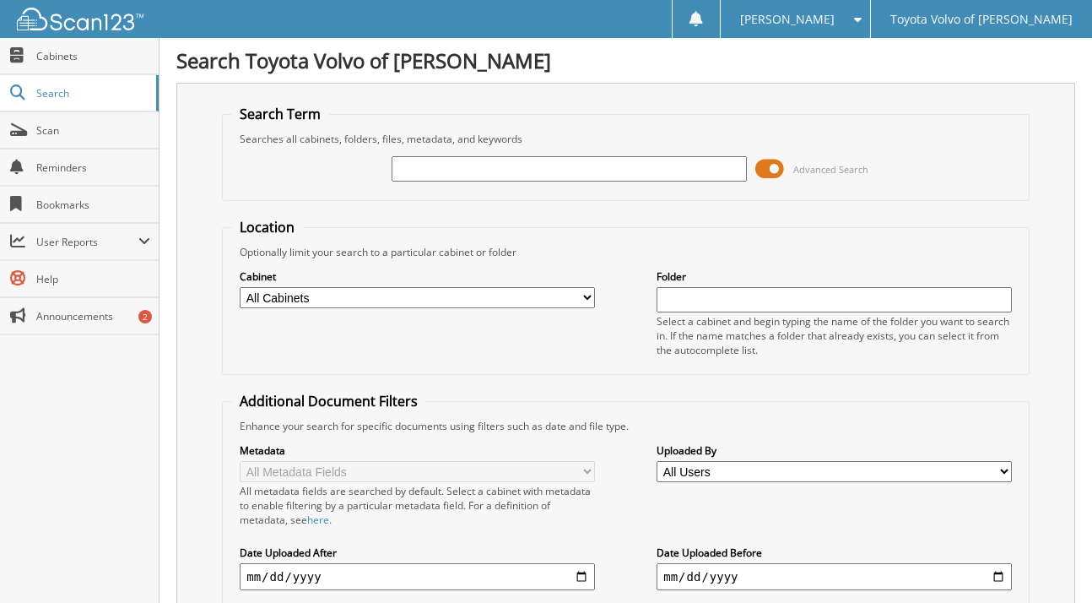 This screenshot has width=1092, height=603. I want to click on span: Cabinets, so click(93, 56).